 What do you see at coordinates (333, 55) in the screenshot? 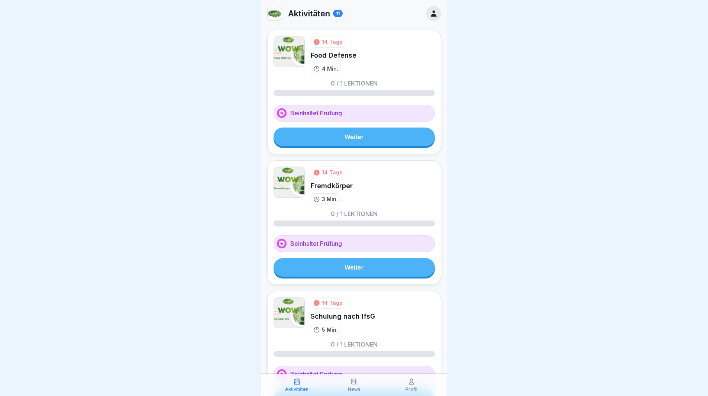
I see `div: Food Defense` at bounding box center [333, 55].